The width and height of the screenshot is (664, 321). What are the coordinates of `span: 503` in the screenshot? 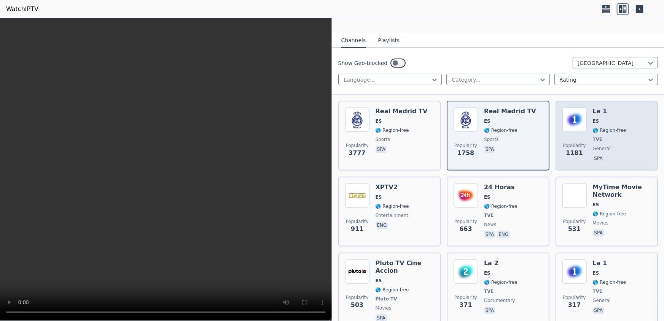 It's located at (357, 306).